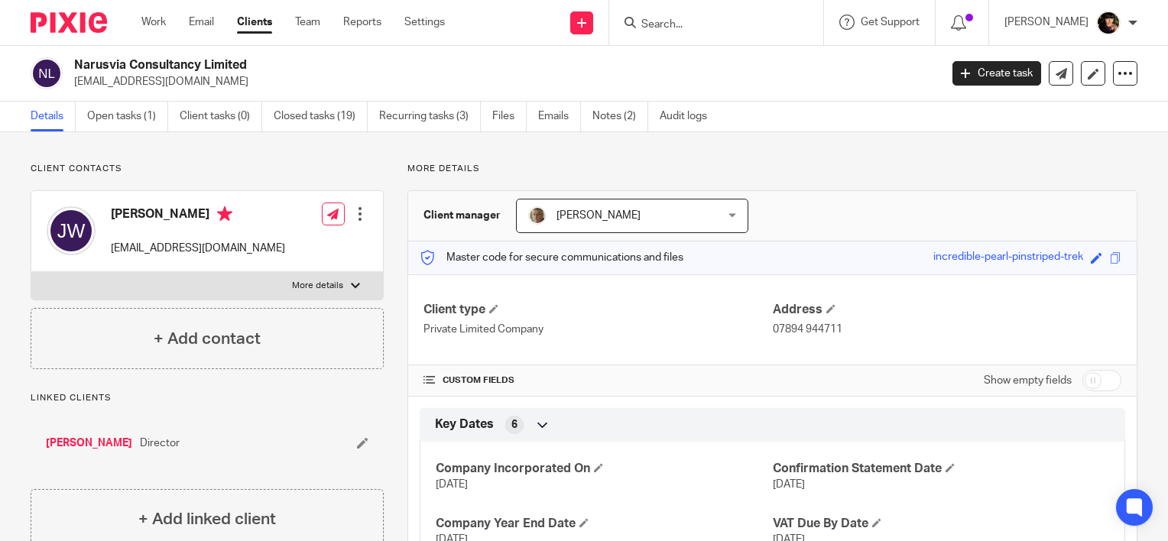 The width and height of the screenshot is (1168, 541). Describe the element at coordinates (1008, 258) in the screenshot. I see `div: incredible-pearl-pinstriped-trek` at that location.